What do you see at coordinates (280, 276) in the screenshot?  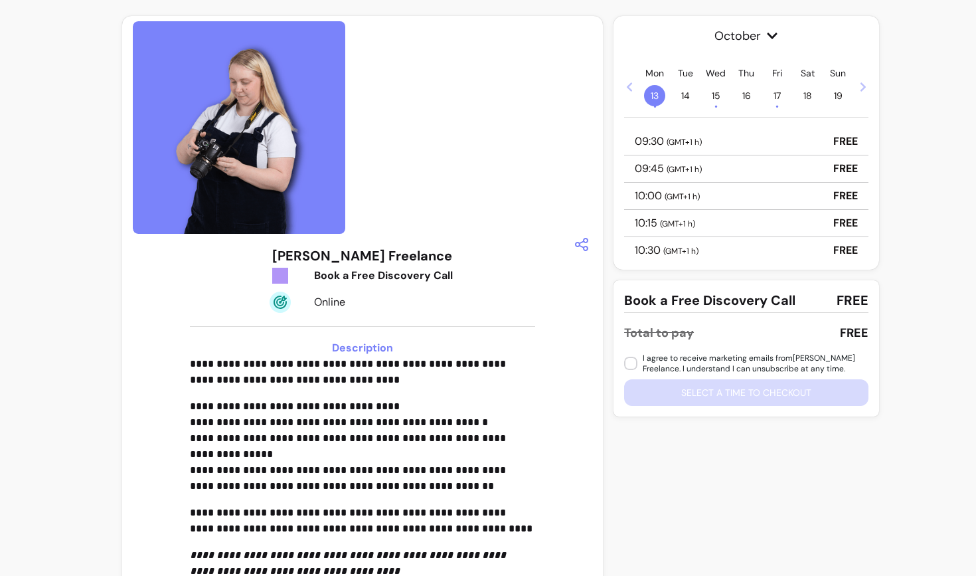 I see `img: Tickets Icon` at bounding box center [280, 276].